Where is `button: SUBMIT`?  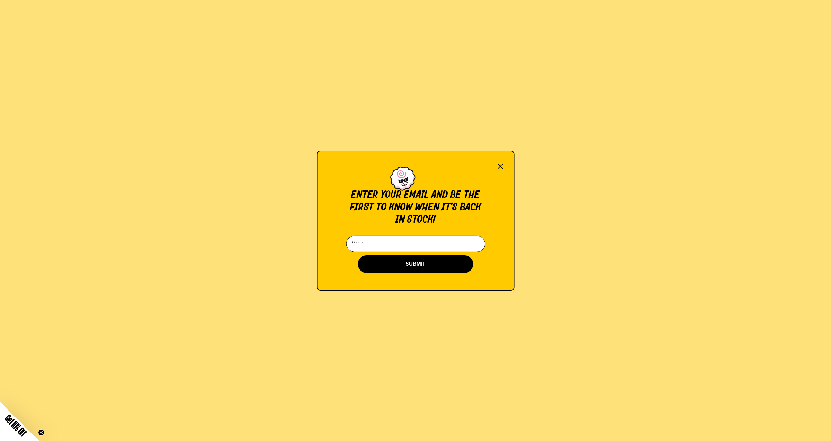 button: SUBMIT is located at coordinates (416, 264).